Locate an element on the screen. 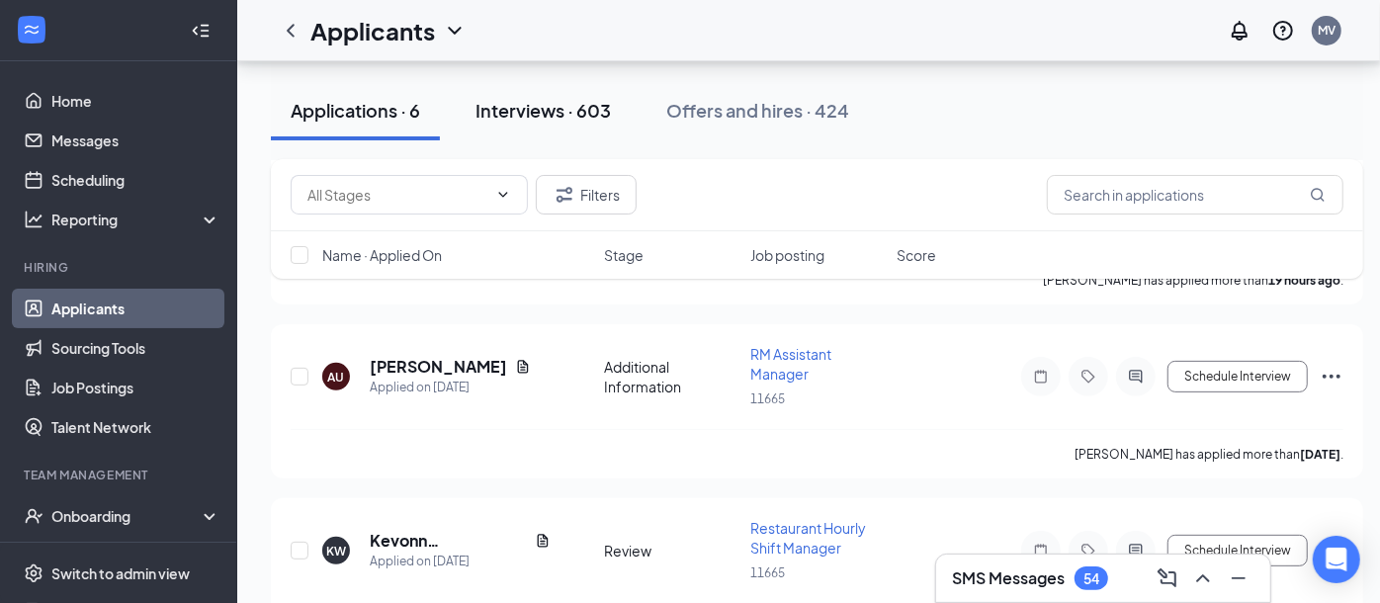  span: Restaurant Hourly Shift Manager is located at coordinates (807, 538).